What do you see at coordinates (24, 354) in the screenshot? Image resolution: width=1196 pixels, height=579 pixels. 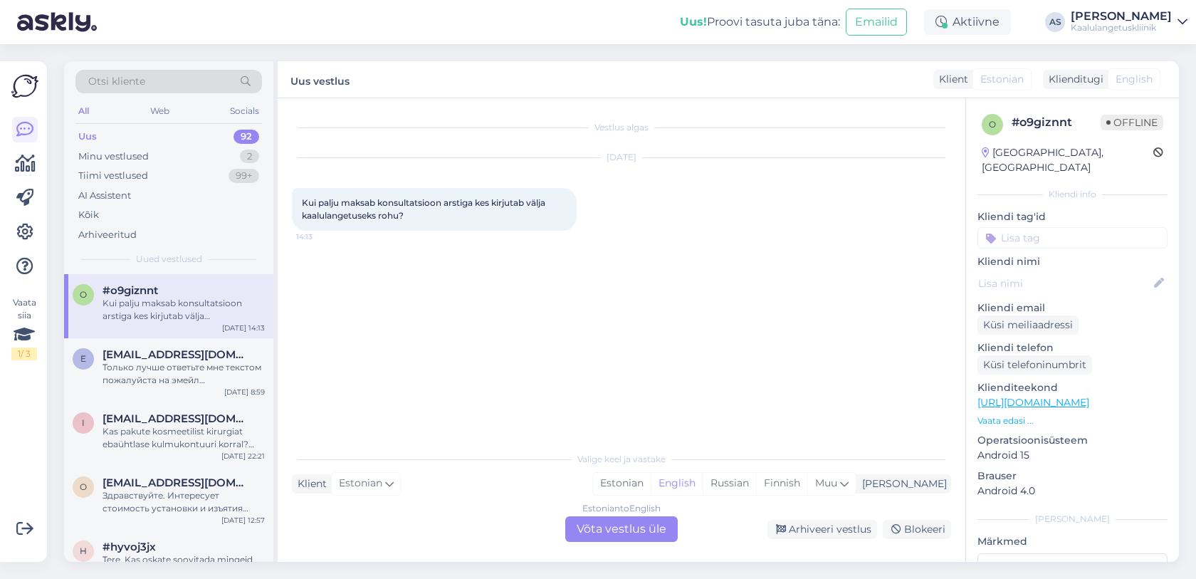 I see `div: 1 / 3` at bounding box center [24, 354].